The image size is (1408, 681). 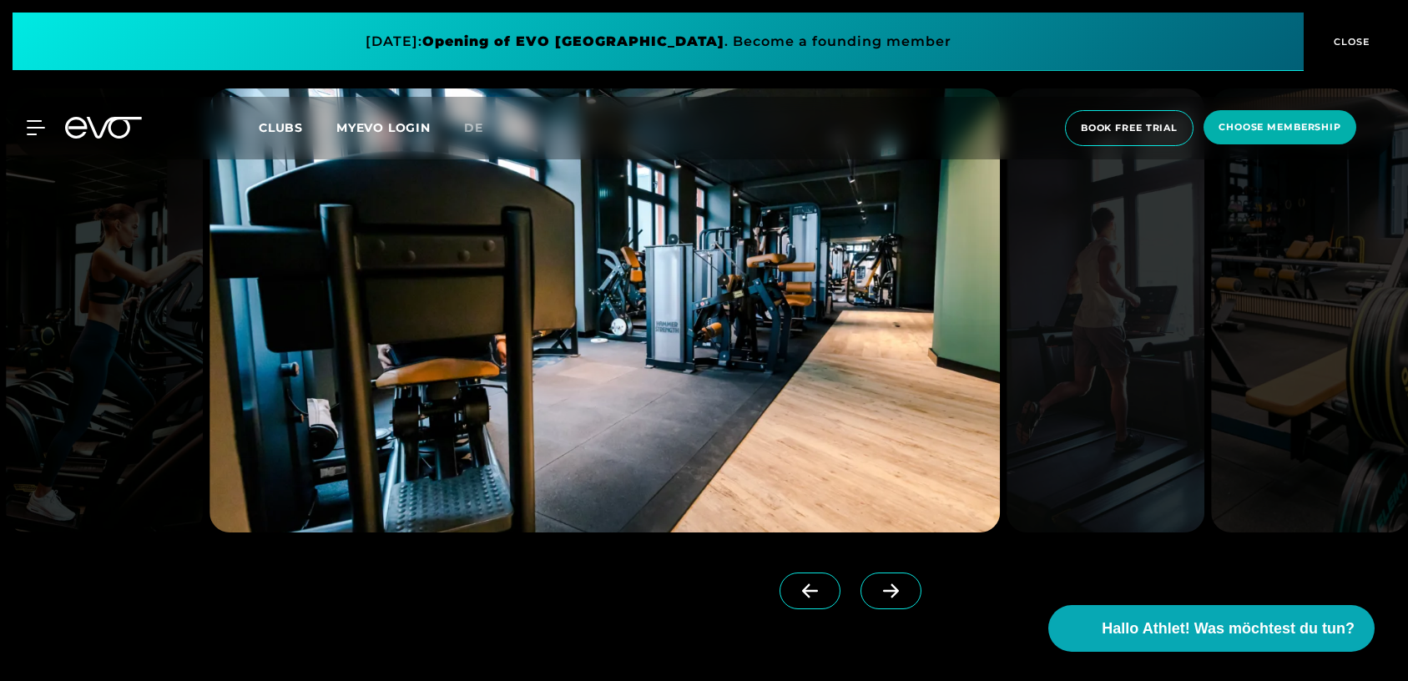 What do you see at coordinates (280, 128) in the screenshot?
I see `span: Clubs` at bounding box center [280, 128].